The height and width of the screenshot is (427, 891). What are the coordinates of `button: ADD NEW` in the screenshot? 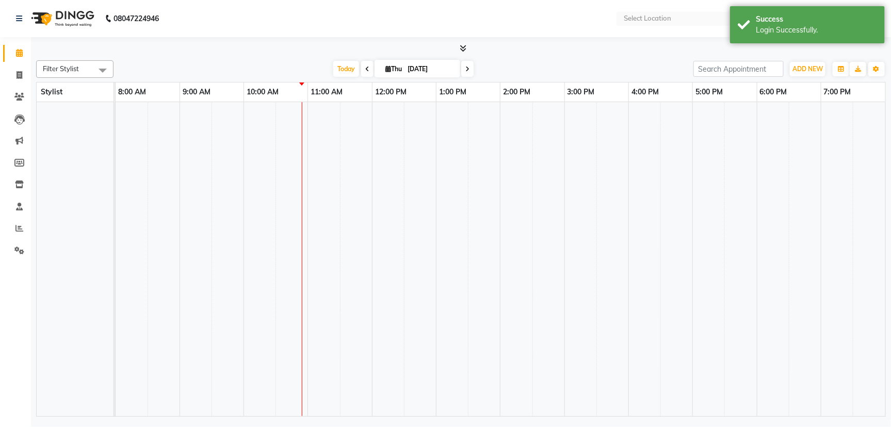 It's located at (807, 69).